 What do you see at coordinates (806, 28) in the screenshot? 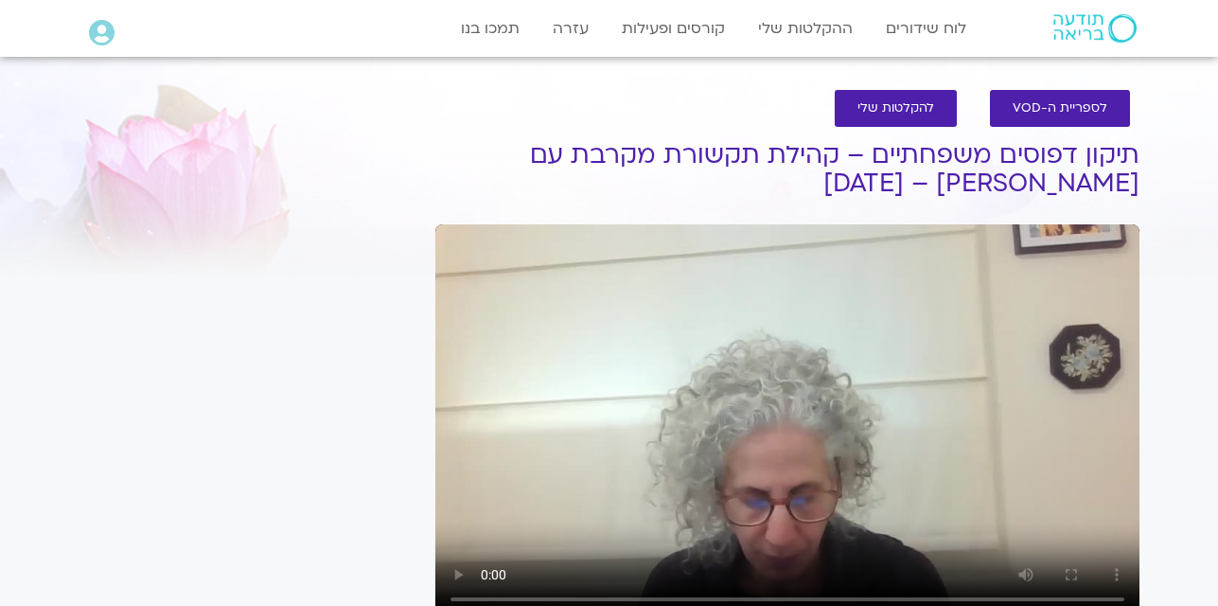
I see `a: ההקלטות שלי` at bounding box center [806, 28].